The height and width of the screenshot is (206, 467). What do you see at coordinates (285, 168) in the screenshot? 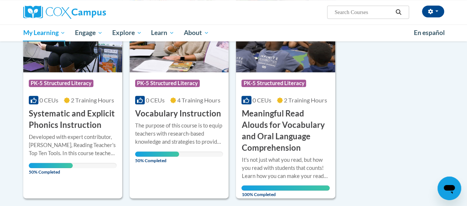
I see `div: It's not just what you read, but how you read with students that counts! Learn how you can make y...` at bounding box center [285, 168].